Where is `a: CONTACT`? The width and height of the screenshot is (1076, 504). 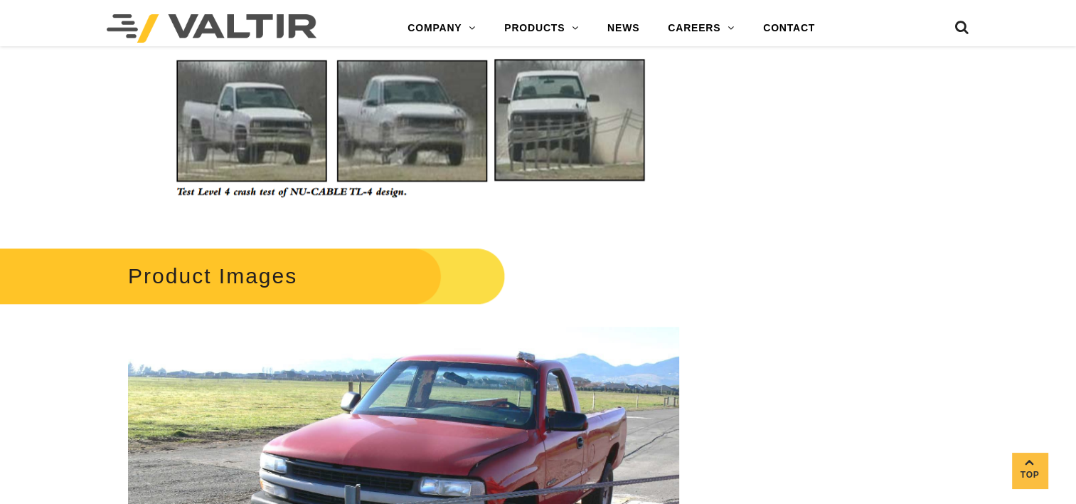 a: CONTACT is located at coordinates (789, 28).